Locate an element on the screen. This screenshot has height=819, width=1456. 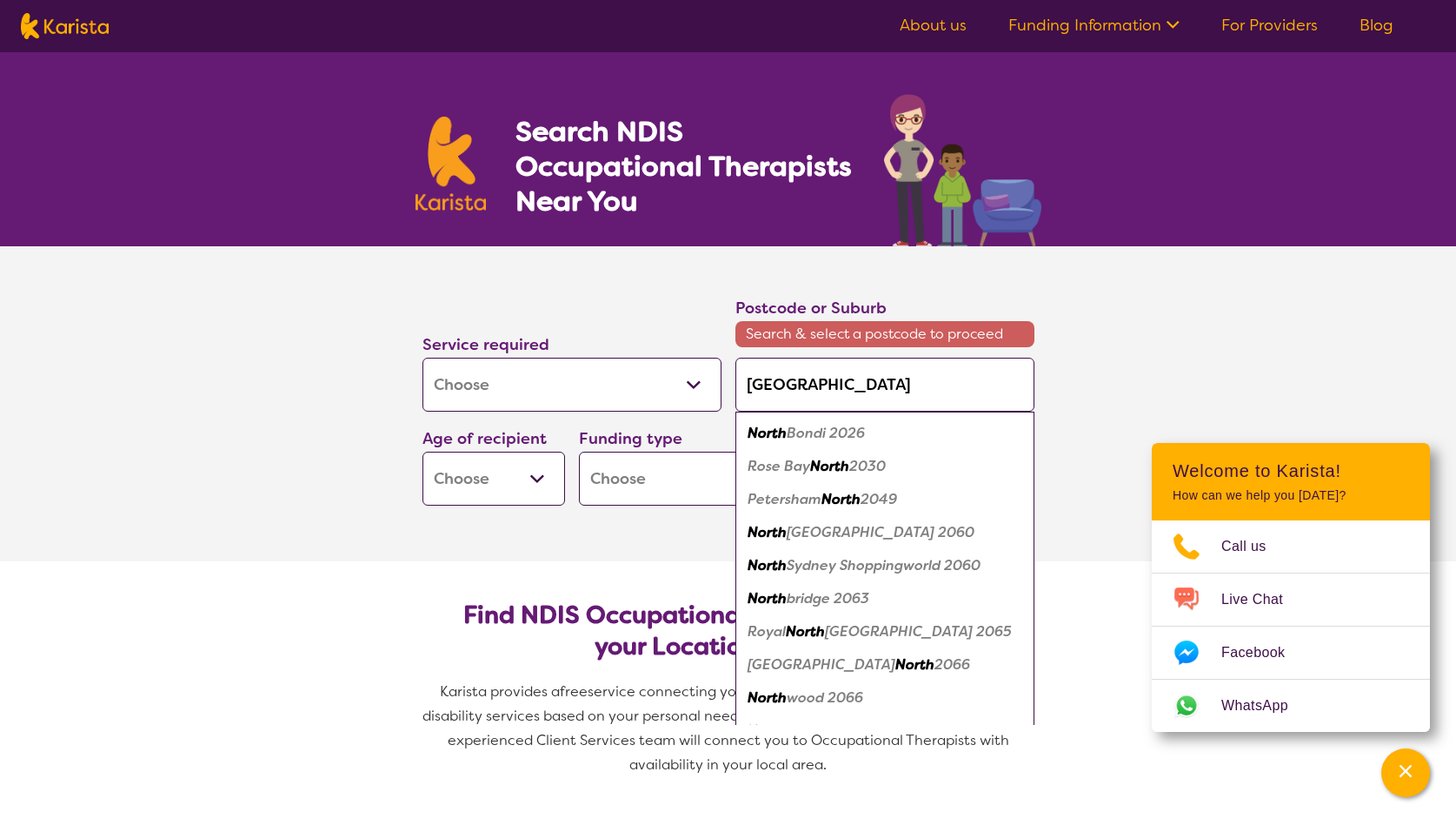
span: WhatsApp is located at coordinates (1266, 706).